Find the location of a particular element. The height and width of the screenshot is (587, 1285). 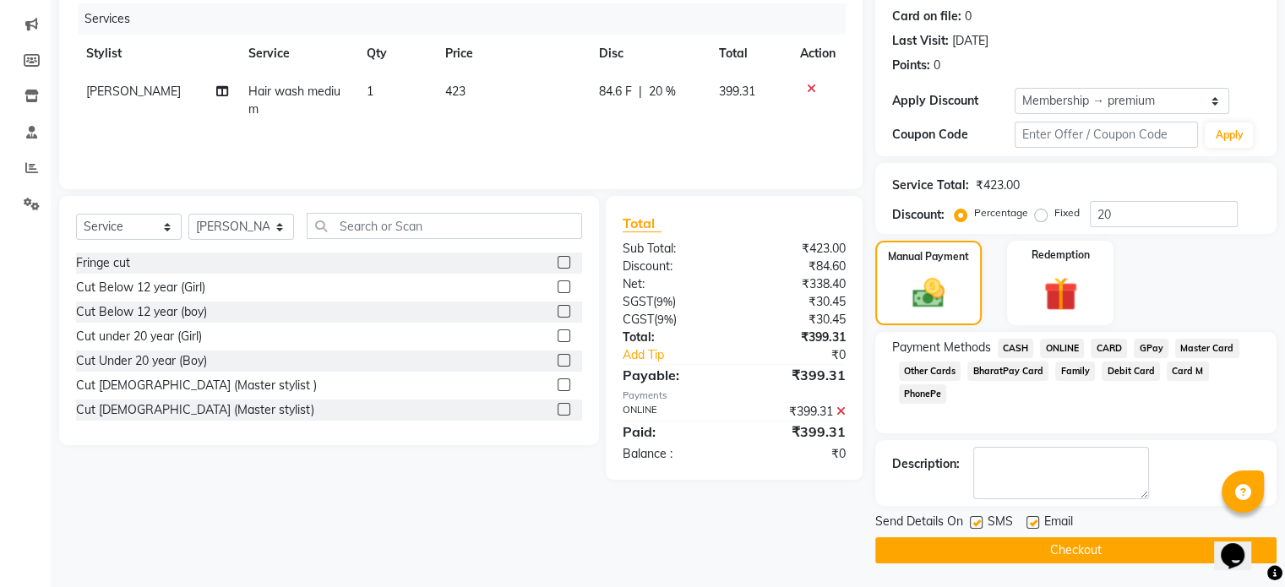

span: 84.6 F is located at coordinates (615, 91).